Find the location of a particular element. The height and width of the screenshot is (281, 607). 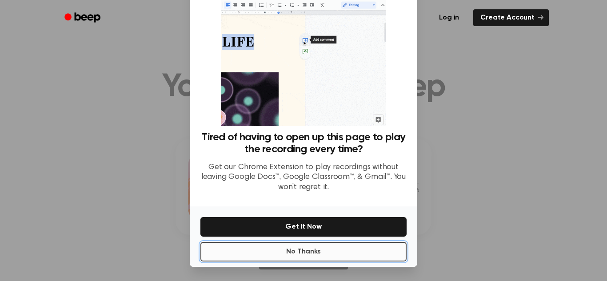

button: Get It Now is located at coordinates (303, 227).